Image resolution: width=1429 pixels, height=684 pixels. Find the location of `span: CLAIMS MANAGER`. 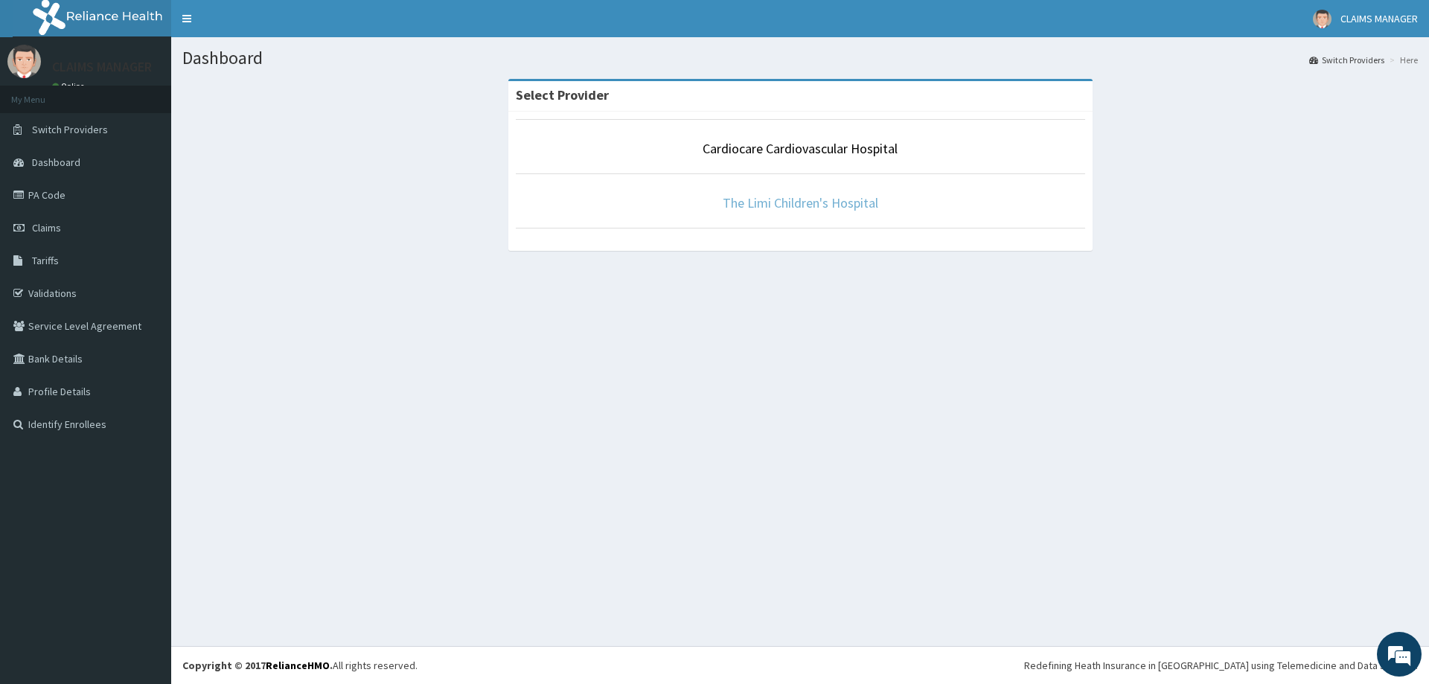

span: CLAIMS MANAGER is located at coordinates (1379, 19).